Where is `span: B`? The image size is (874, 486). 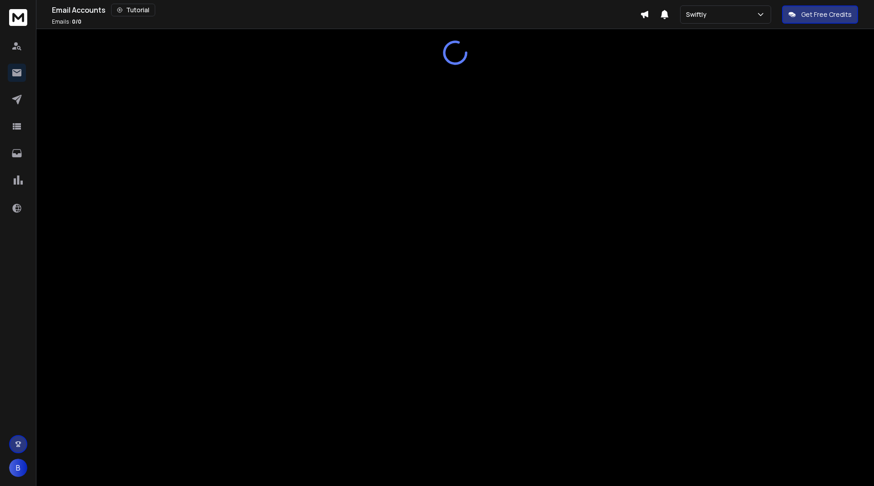
span: B is located at coordinates (18, 468).